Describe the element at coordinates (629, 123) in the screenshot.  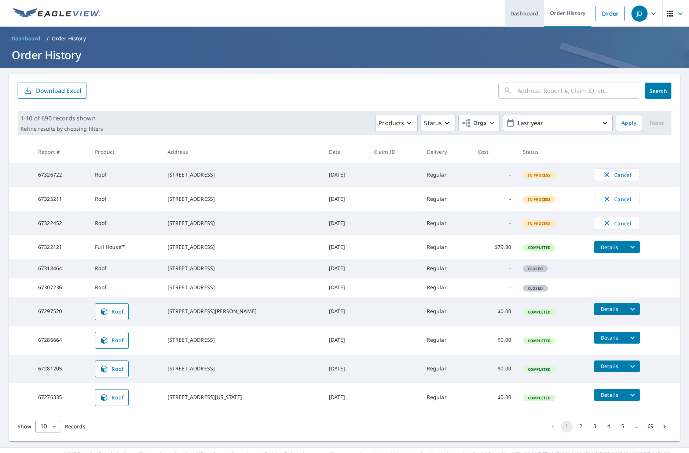
I see `span: Apply` at that location.